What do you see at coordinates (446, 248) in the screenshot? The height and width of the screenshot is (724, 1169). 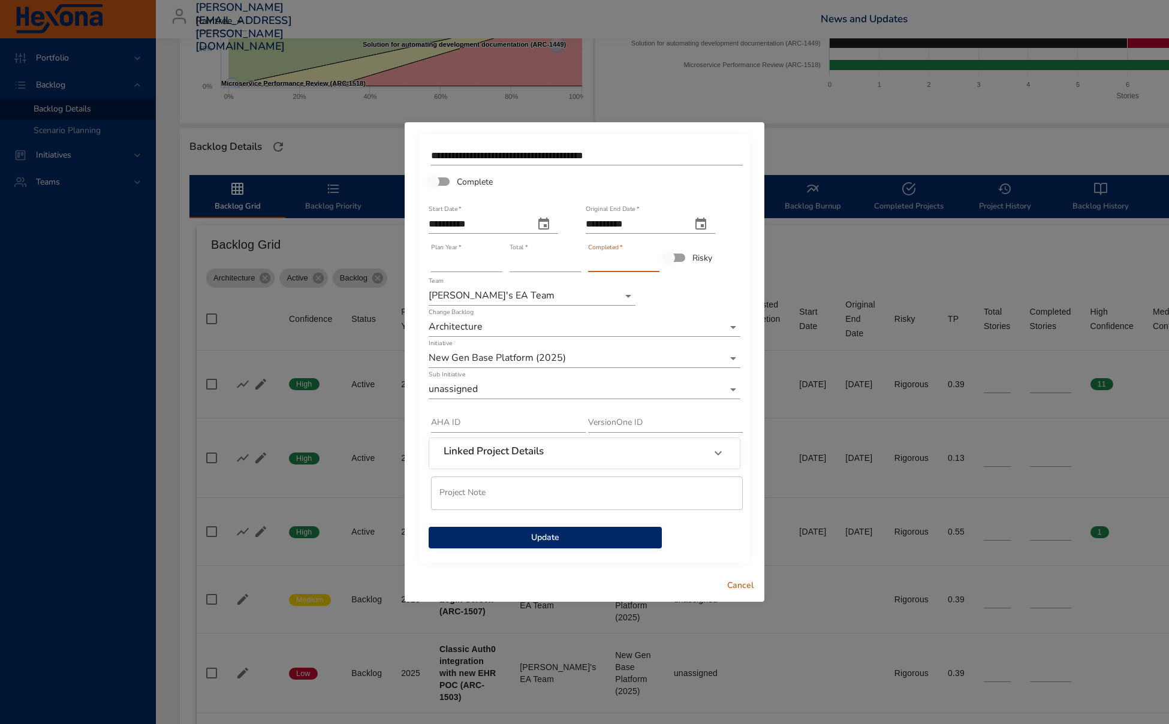 I see `label: Plan Year` at bounding box center [446, 248].